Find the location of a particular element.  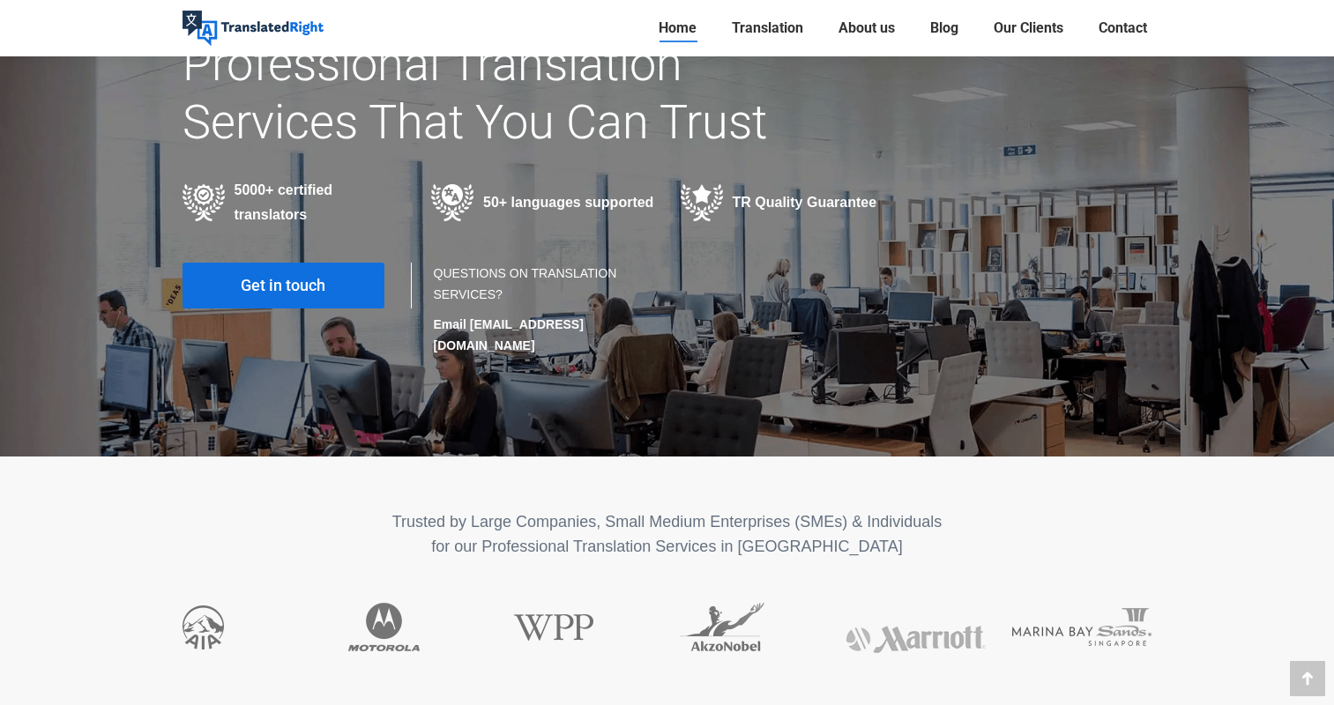

div: TR Quality Guarantee is located at coordinates (792, 203).